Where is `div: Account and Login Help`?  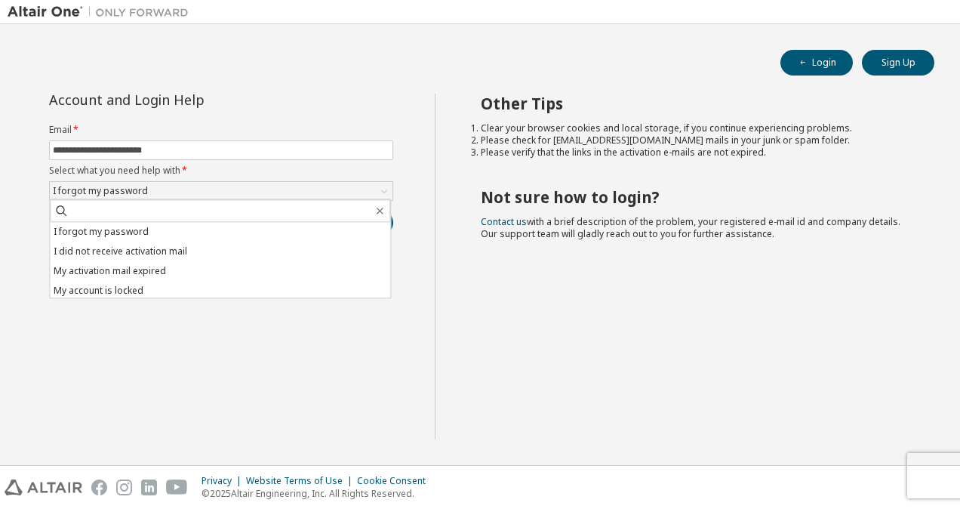
div: Account and Login Help is located at coordinates (186, 100).